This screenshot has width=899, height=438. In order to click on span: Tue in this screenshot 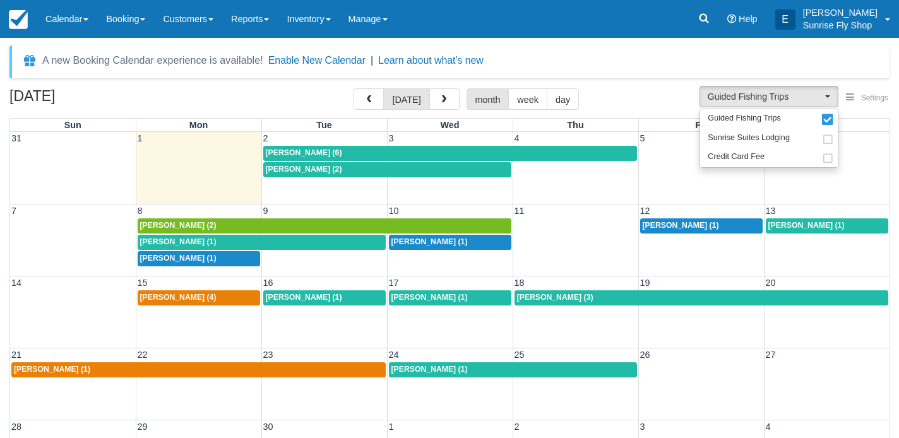, I will do `click(324, 125)`.